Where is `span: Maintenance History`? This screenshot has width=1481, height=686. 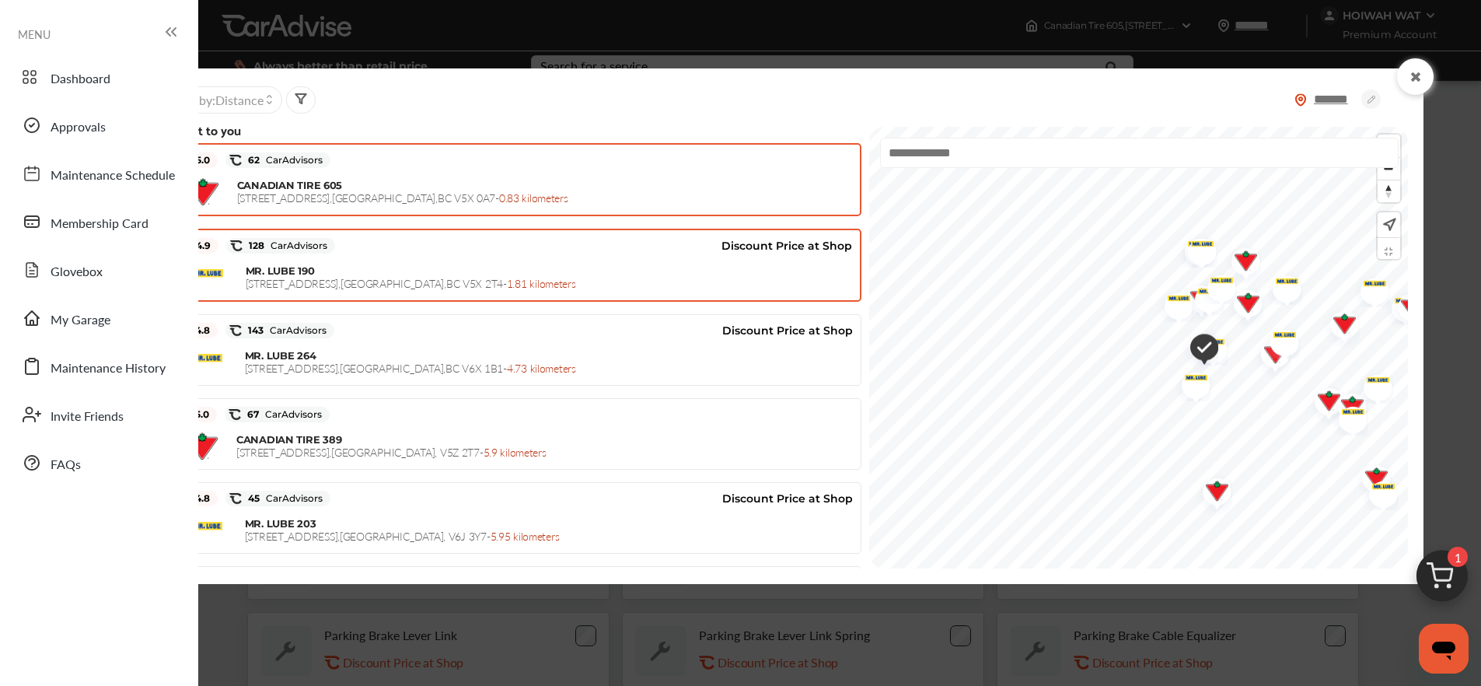
span: Maintenance History is located at coordinates (108, 369).